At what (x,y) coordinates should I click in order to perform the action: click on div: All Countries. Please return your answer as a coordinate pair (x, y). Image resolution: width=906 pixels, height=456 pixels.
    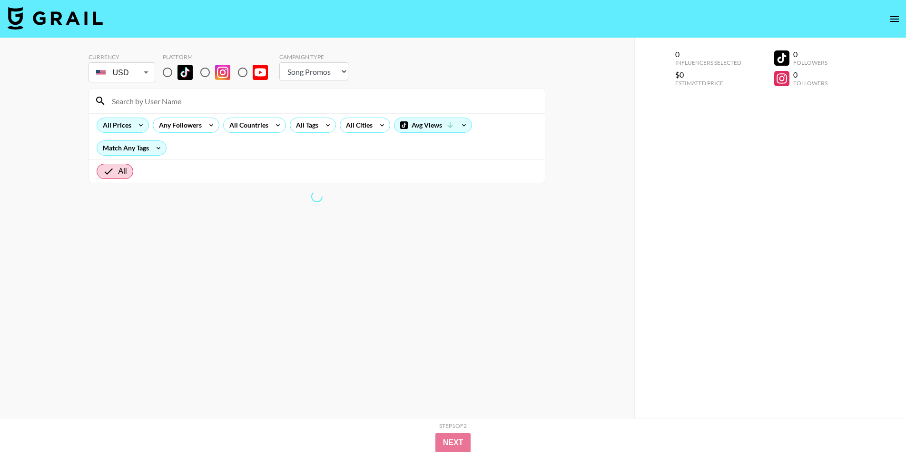
    Looking at the image, I should click on (247, 125).